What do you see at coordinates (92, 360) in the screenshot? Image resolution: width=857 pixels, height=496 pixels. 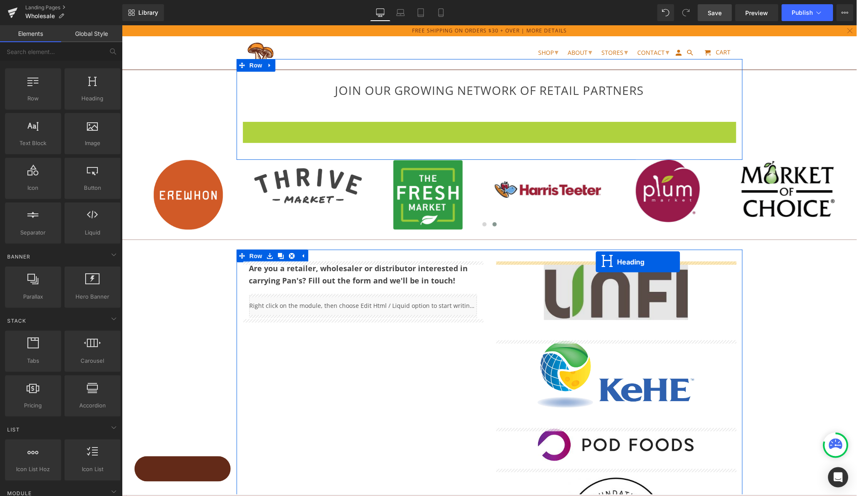 I see `span: Carousel` at bounding box center [92, 360].